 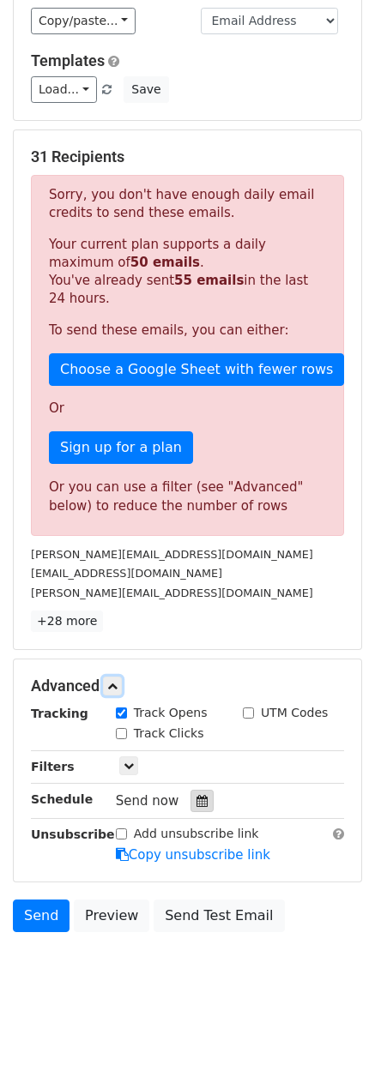 What do you see at coordinates (187, 204) in the screenshot?
I see `p: Sorry, you don't have enough daily email credits to send these emails.` at bounding box center [187, 204].